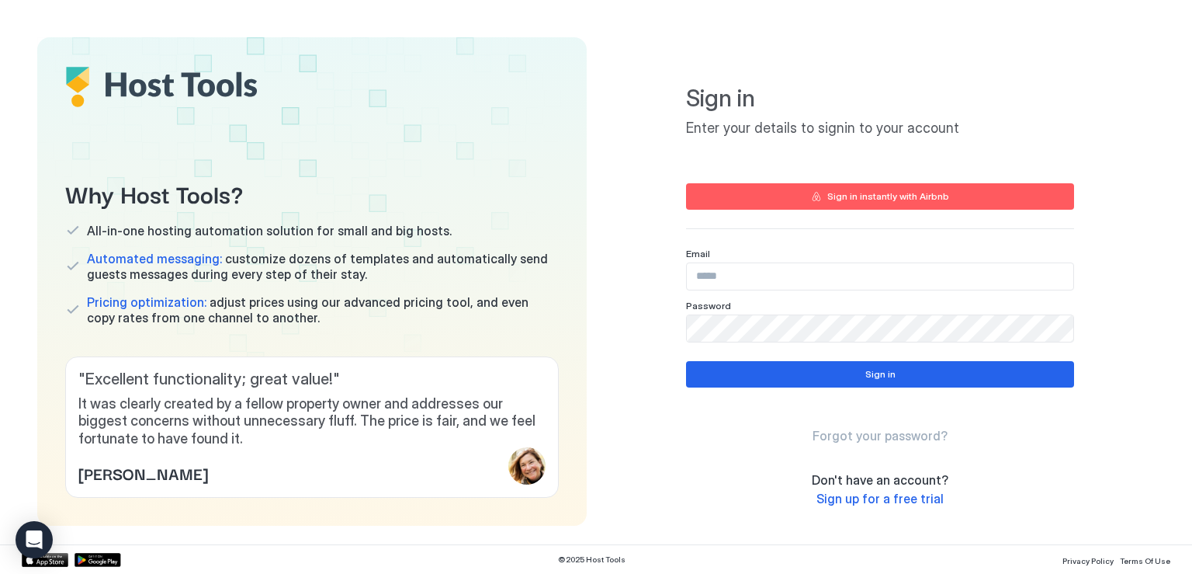 The height and width of the screenshot is (574, 1192). What do you see at coordinates (1145, 560) in the screenshot?
I see `span: Terms Of Use` at bounding box center [1145, 560].